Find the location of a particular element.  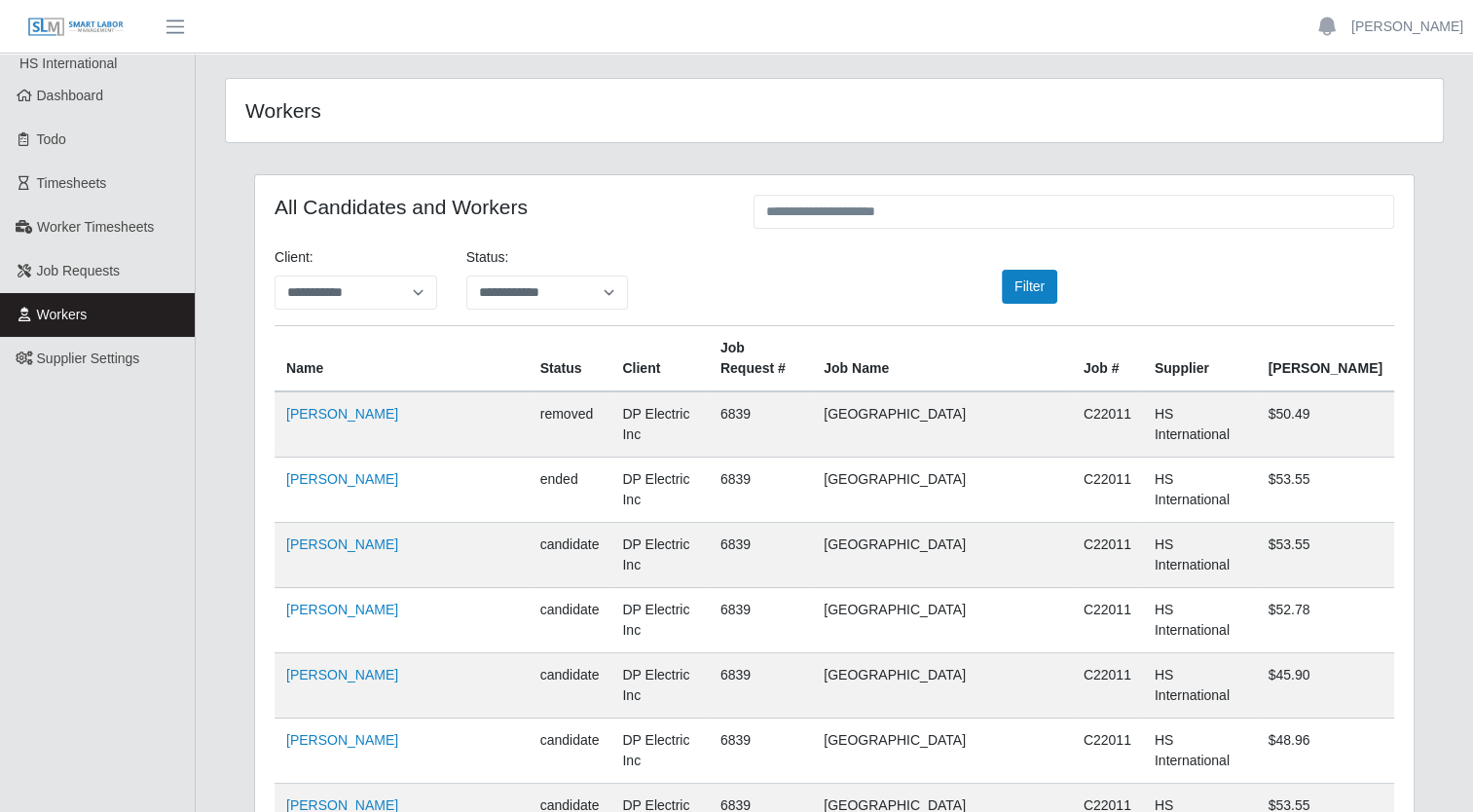

h4: All Candidates and Workers is located at coordinates (500, 206).